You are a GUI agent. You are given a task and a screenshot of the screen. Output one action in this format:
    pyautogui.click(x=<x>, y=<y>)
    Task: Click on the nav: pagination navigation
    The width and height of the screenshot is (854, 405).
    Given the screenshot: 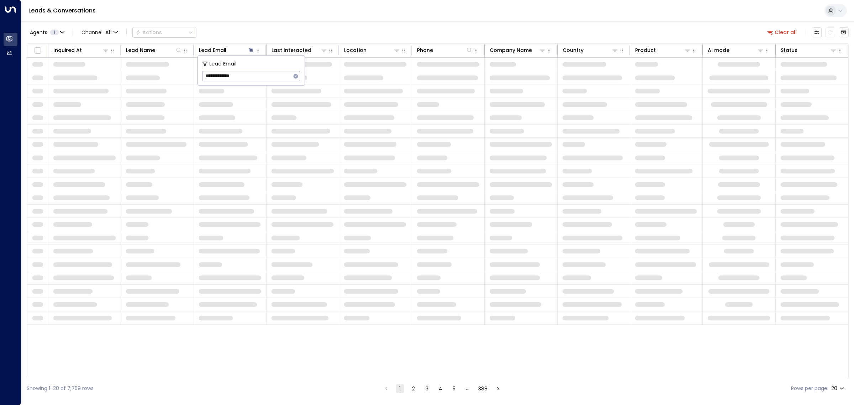 What is the action you would take?
    pyautogui.click(x=442, y=388)
    